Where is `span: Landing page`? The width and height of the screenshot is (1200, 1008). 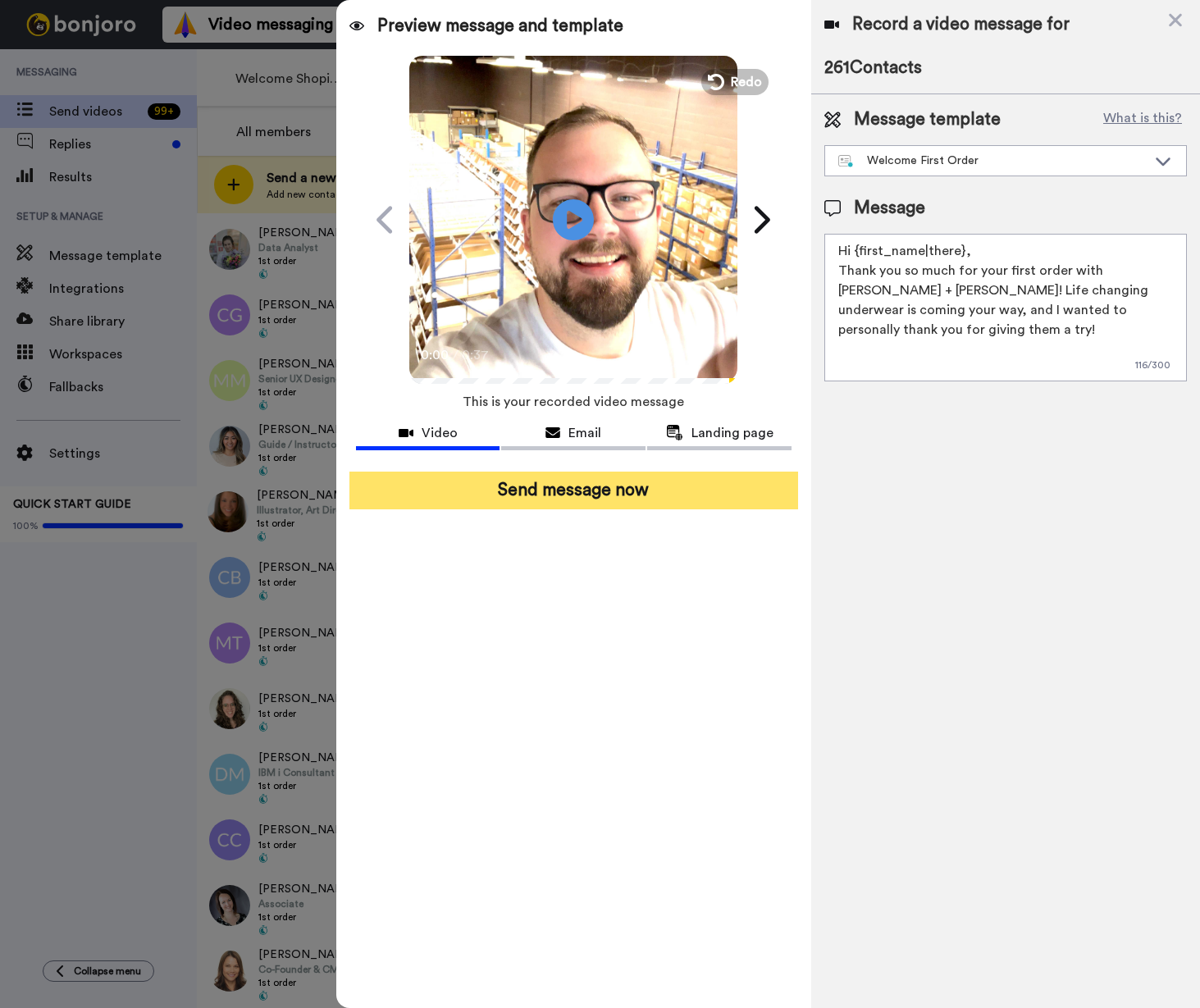 span: Landing page is located at coordinates (733, 433).